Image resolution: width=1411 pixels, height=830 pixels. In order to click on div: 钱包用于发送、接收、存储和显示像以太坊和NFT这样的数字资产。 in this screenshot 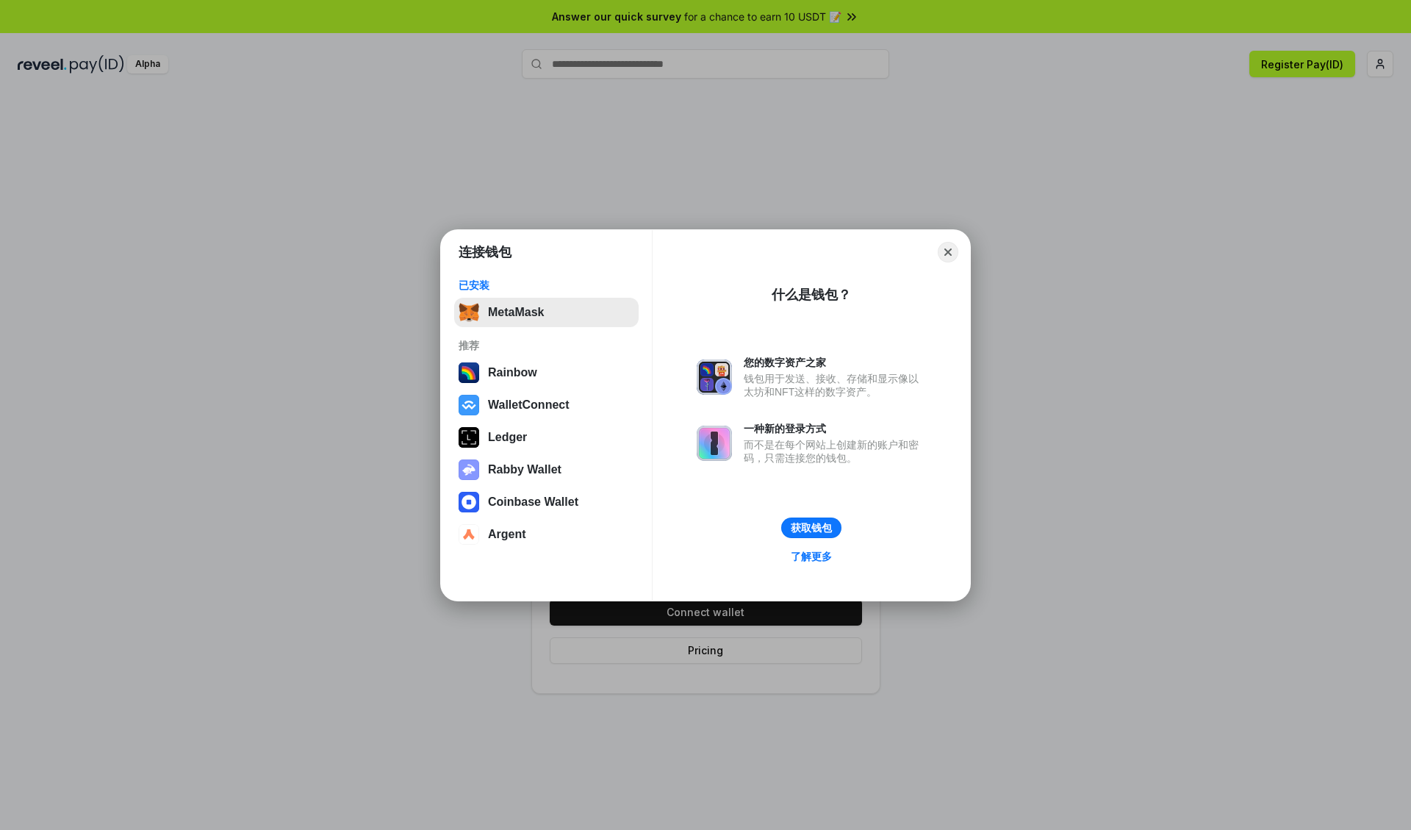, I will do `click(835, 385)`.